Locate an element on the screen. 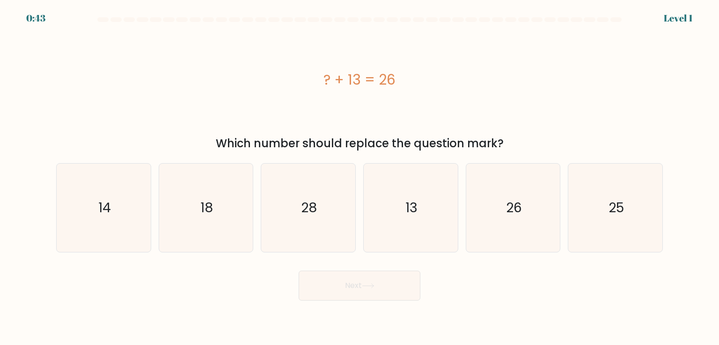 This screenshot has width=719, height=345. div: ? + 13 = 26 is located at coordinates (359, 80).